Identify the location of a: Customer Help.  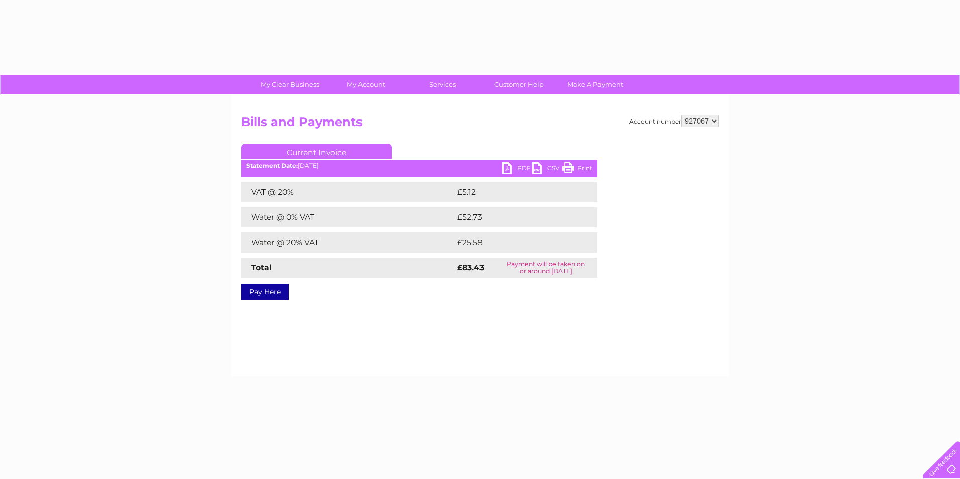
(519, 84).